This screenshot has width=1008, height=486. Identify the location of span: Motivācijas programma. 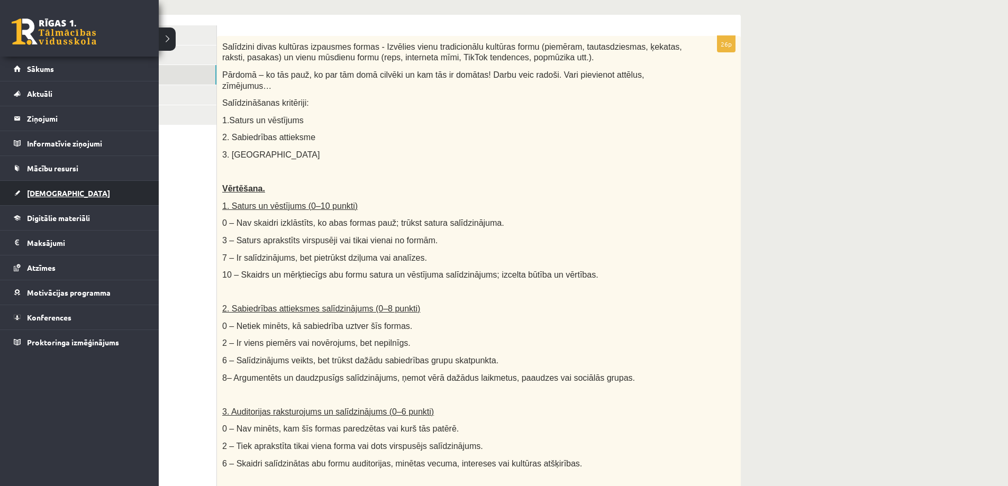
(69, 293).